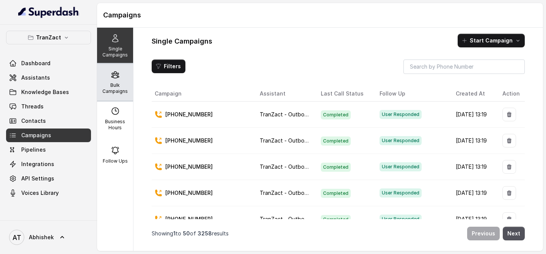  What do you see at coordinates (514, 233) in the screenshot?
I see `button: Next` at bounding box center [514, 233].